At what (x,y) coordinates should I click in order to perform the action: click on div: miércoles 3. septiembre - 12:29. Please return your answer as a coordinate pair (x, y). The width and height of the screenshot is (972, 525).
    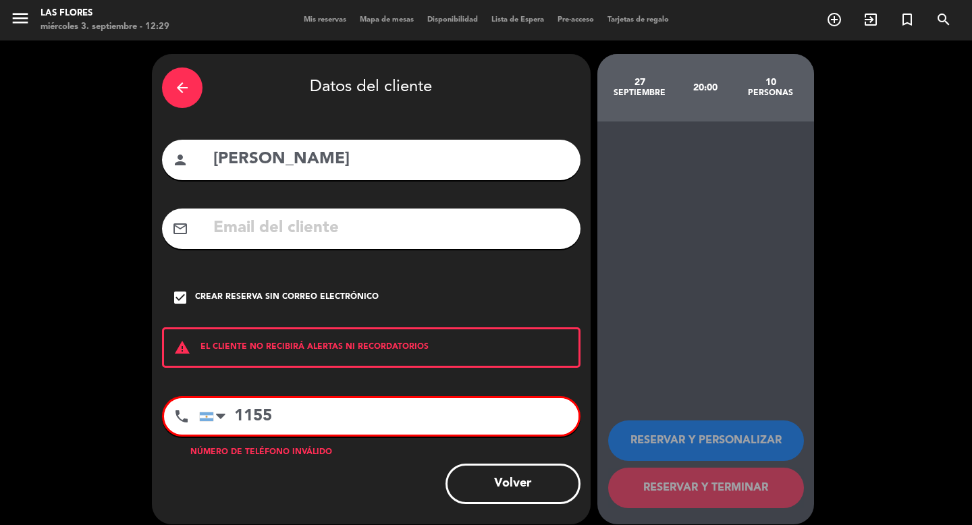
    Looking at the image, I should click on (105, 27).